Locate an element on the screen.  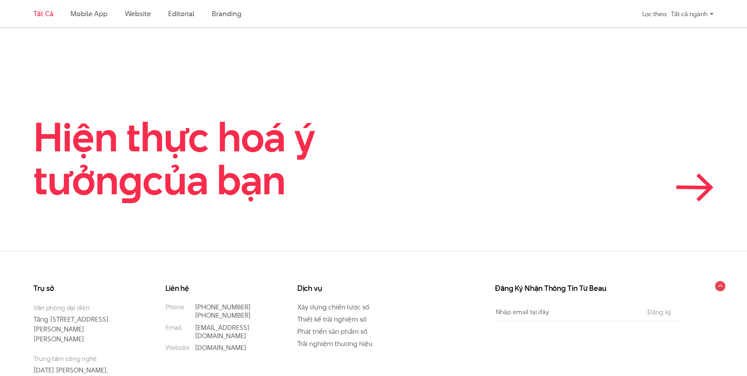
small: Website is located at coordinates (178, 347).